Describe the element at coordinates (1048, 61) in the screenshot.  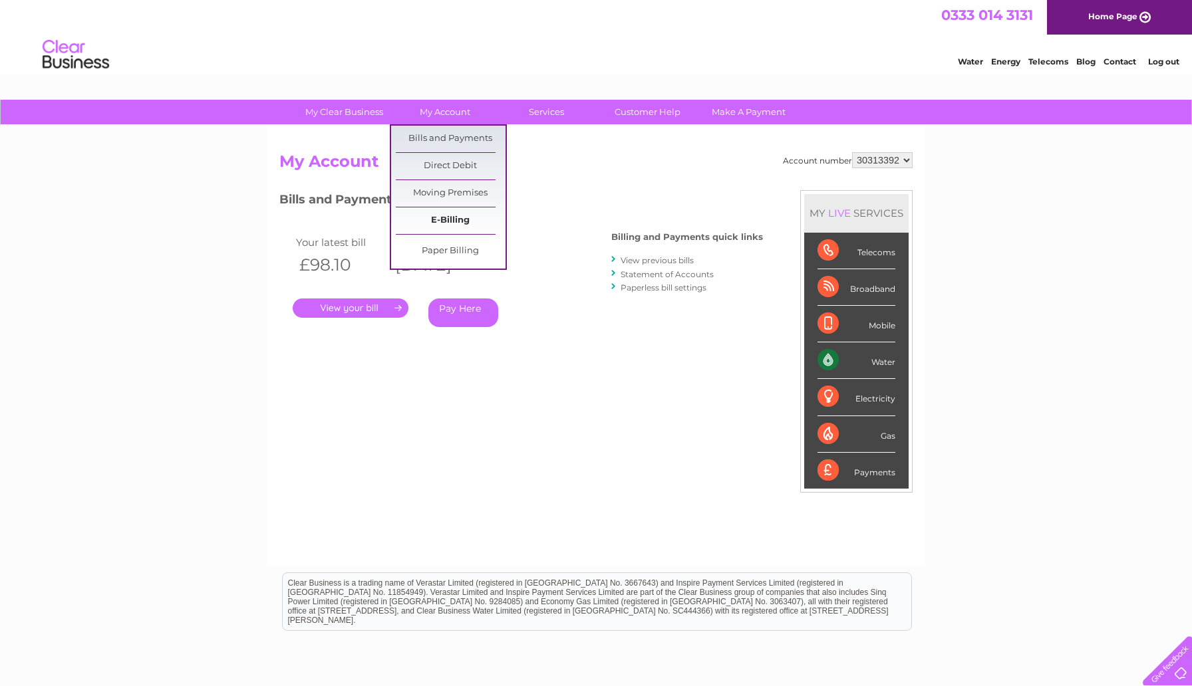
I see `a: Telecoms` at that location.